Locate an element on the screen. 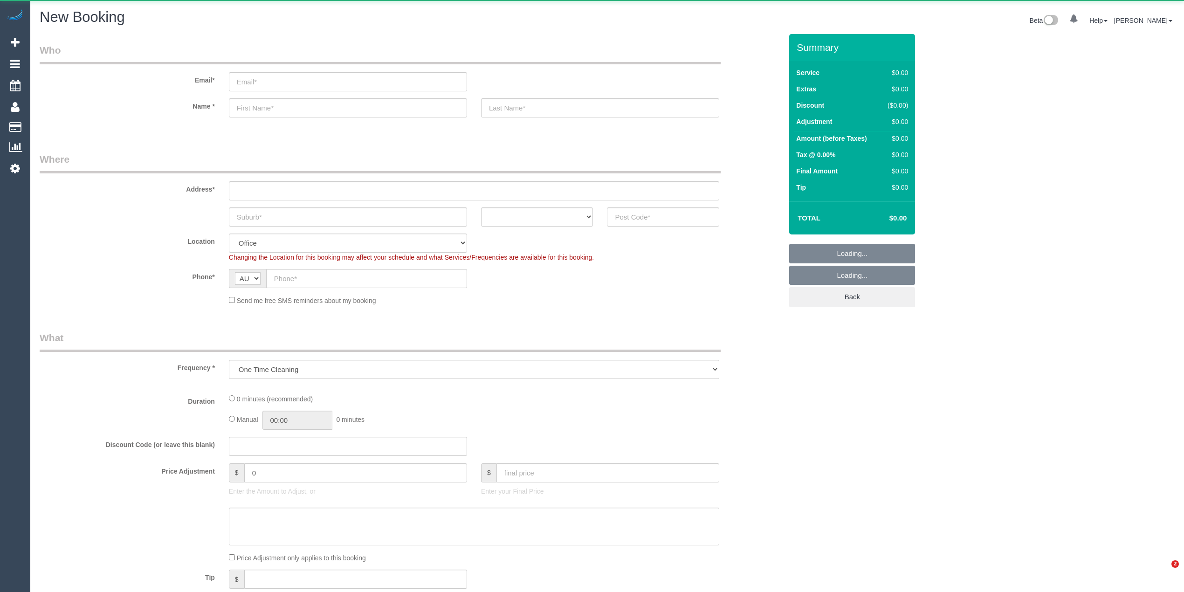  p: Enter the Amount to Adjust, or is located at coordinates (348, 491).